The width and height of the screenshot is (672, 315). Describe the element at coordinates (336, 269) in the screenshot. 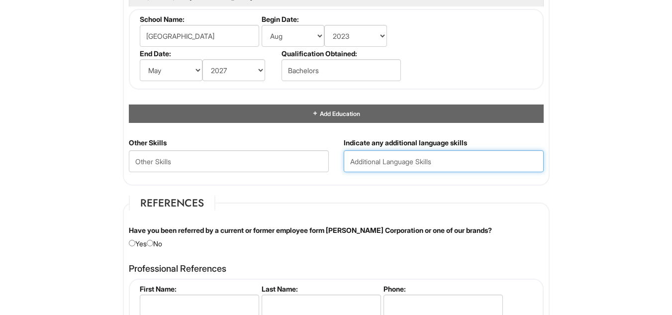

I see `h4: Professional References` at that location.